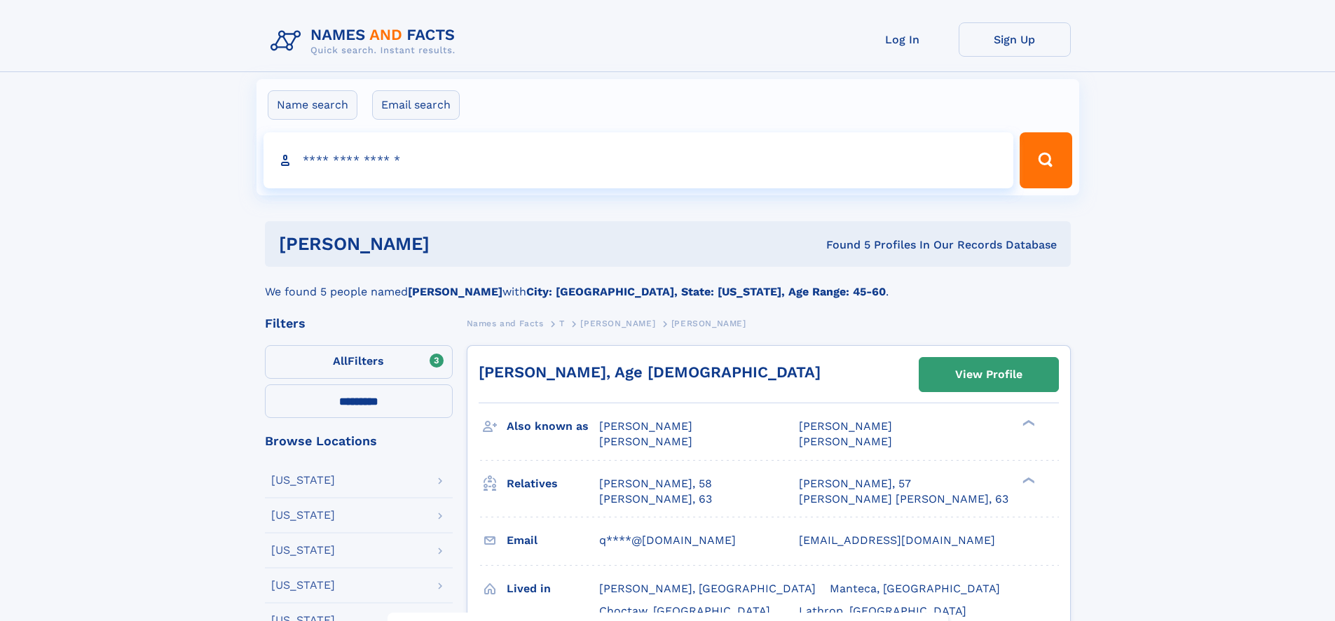 This screenshot has height=621, width=1335. I want to click on a: Log In, so click(902, 39).